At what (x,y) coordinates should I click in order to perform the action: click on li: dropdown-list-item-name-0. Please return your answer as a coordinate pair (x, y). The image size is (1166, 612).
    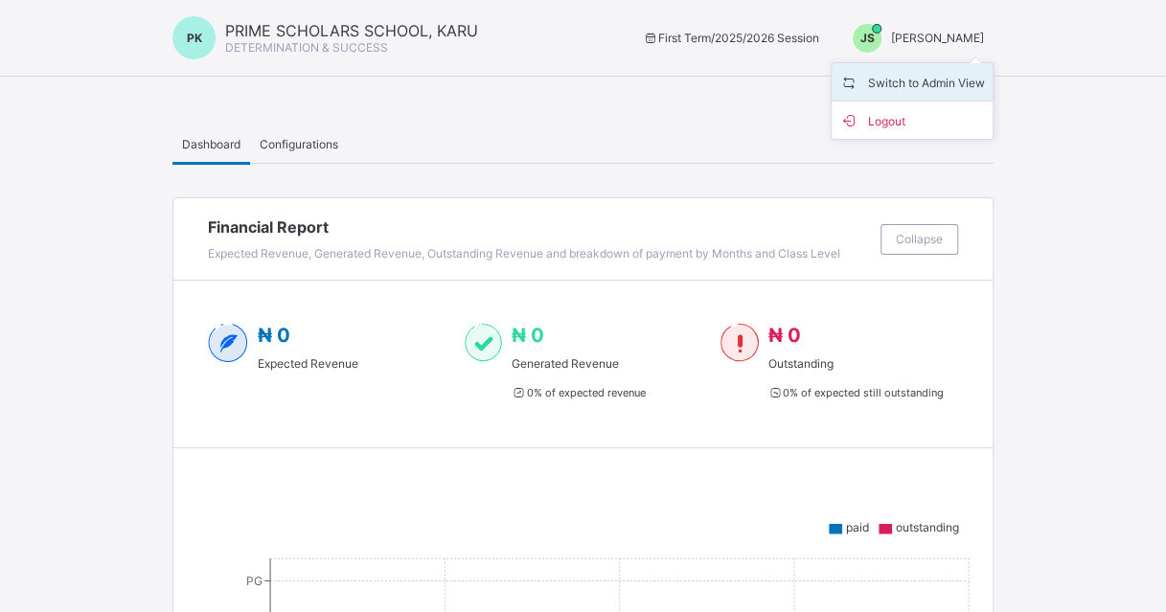
    Looking at the image, I should click on (912, 82).